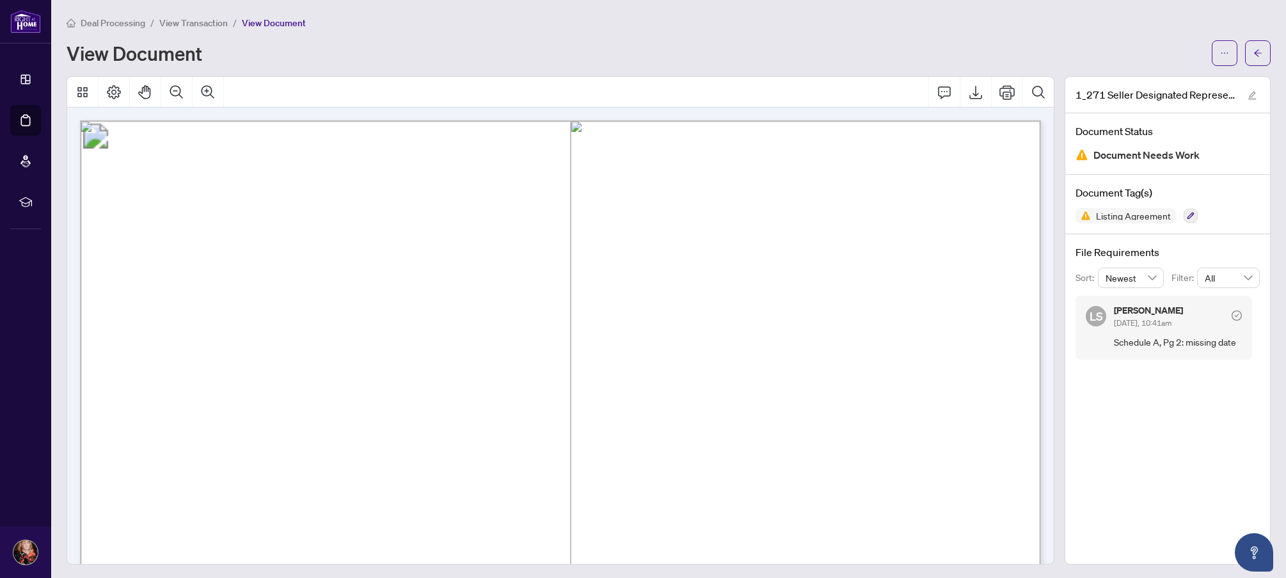  Describe the element at coordinates (134, 53) in the screenshot. I see `h1: View Document` at that location.